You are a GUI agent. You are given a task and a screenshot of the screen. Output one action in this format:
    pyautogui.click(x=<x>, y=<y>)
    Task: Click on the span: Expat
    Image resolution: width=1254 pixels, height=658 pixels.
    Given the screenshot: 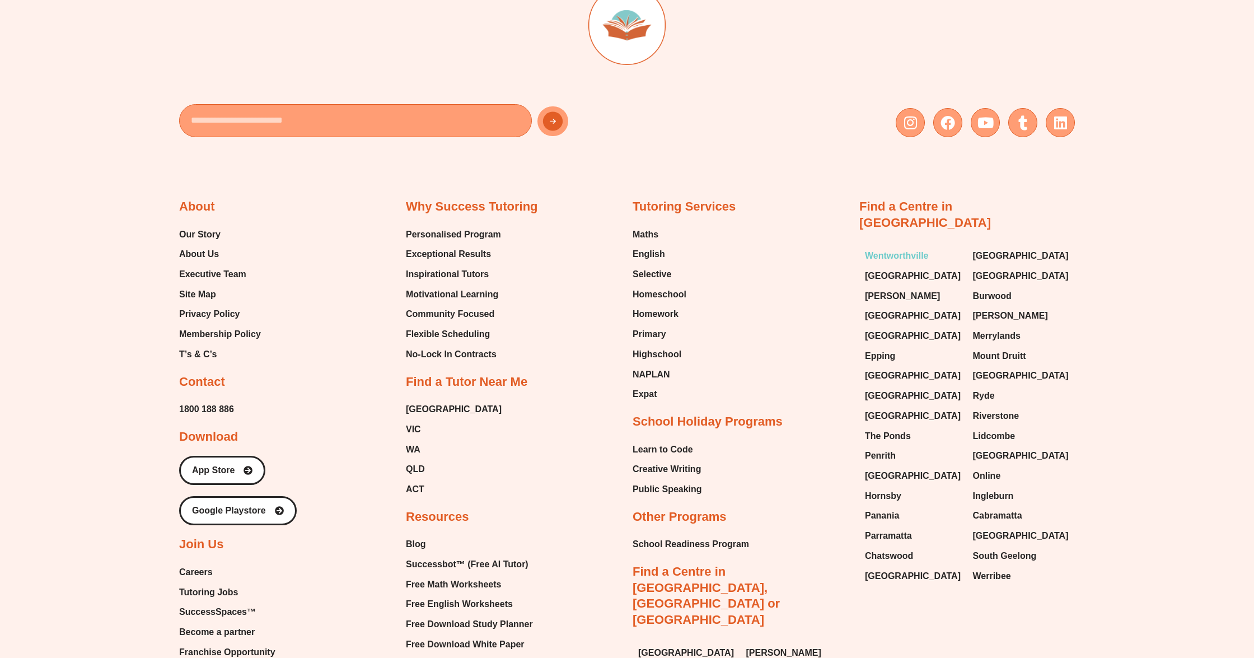 What is the action you would take?
    pyautogui.click(x=645, y=394)
    